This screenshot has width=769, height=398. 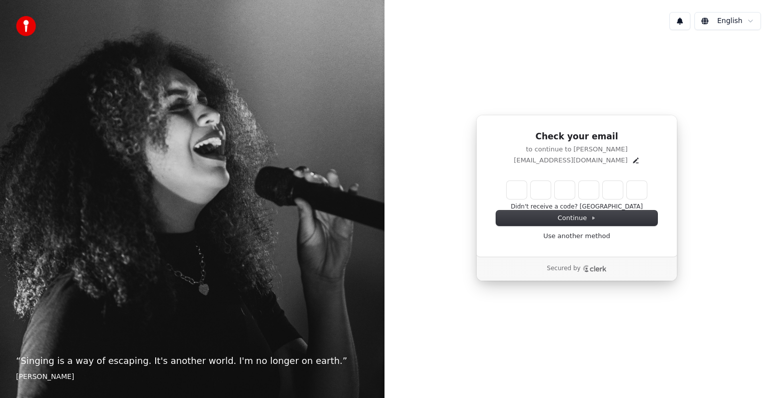 What do you see at coordinates (564, 268) in the screenshot?
I see `p: Secured by` at bounding box center [564, 268].